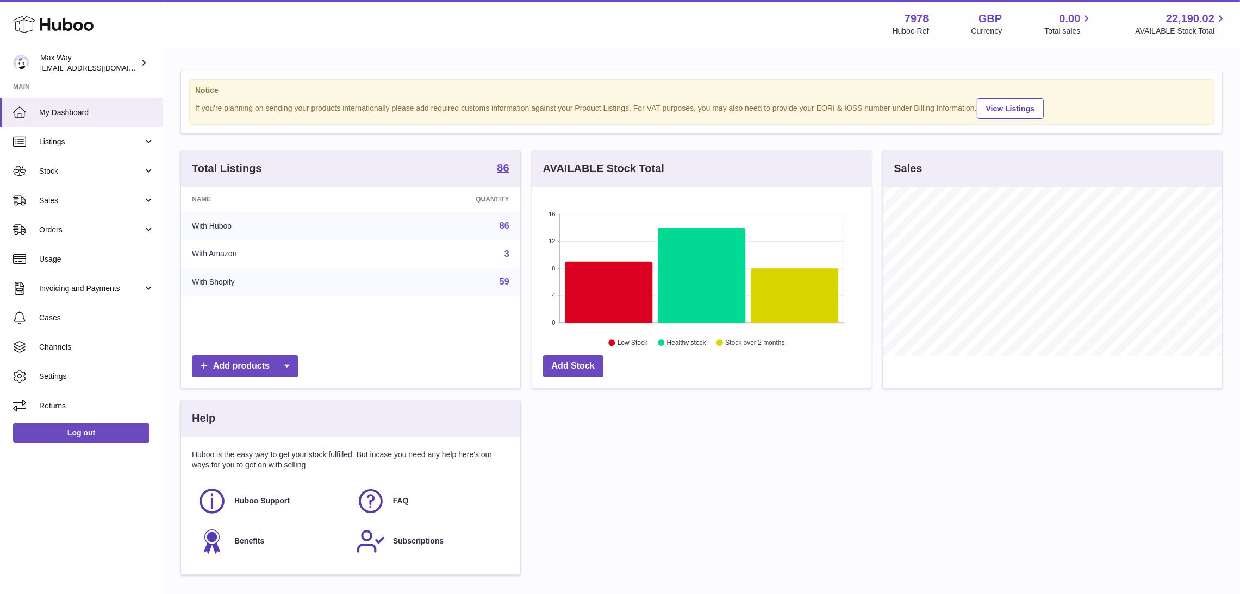  What do you see at coordinates (273, 254) in the screenshot?
I see `td: With Amazon` at bounding box center [273, 254].